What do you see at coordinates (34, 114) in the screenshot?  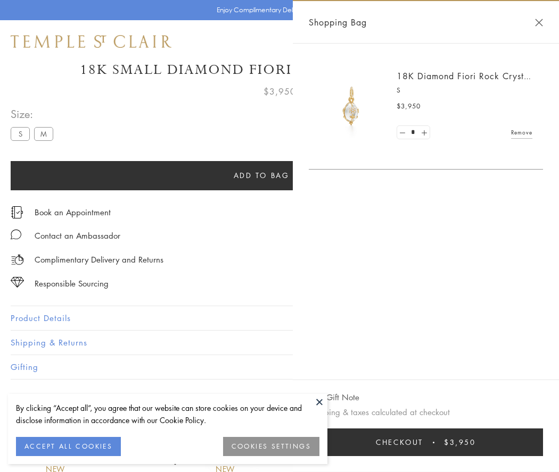 I see `span: Size:` at bounding box center [34, 114].